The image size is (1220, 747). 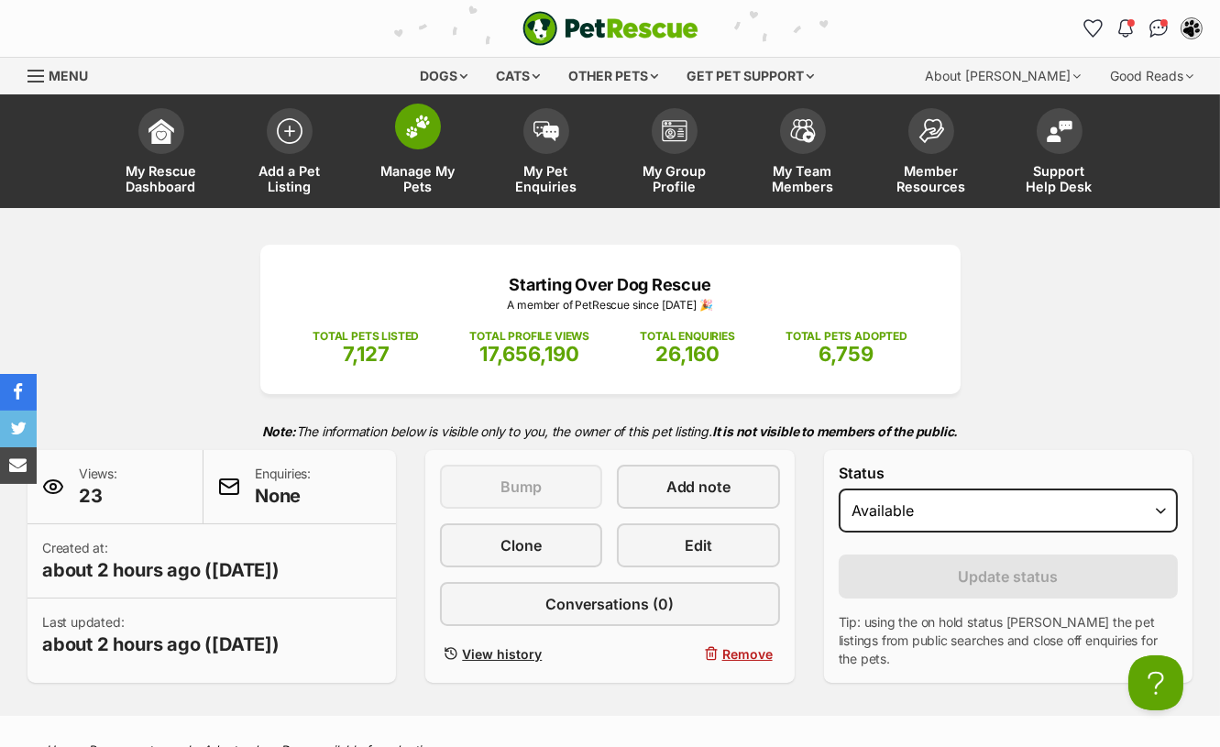 What do you see at coordinates (750, 76) in the screenshot?
I see `div: Get pet support` at bounding box center [750, 76].